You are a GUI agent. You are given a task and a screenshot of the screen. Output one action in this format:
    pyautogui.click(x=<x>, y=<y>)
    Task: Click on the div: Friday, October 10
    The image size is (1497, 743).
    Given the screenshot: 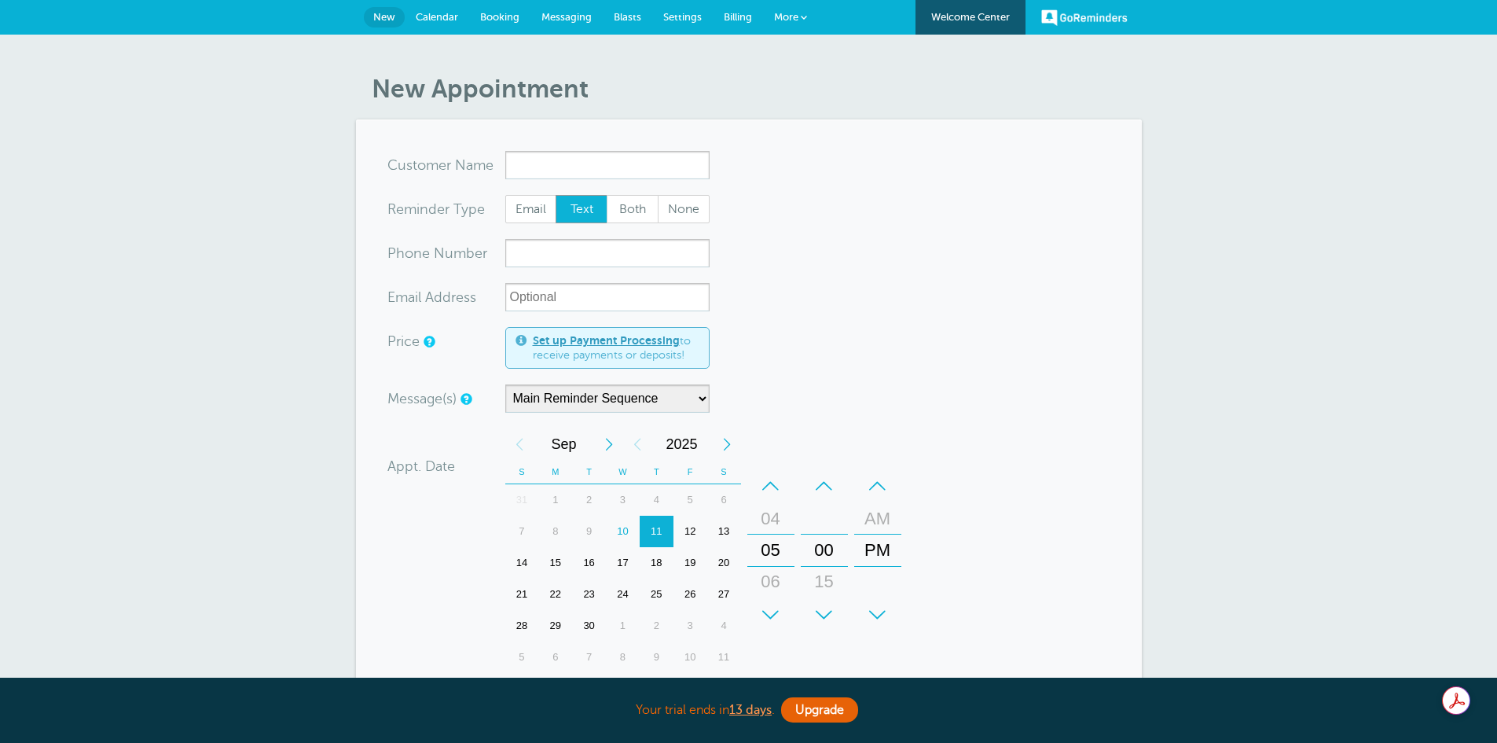 What is the action you would take?
    pyautogui.click(x=690, y=657)
    